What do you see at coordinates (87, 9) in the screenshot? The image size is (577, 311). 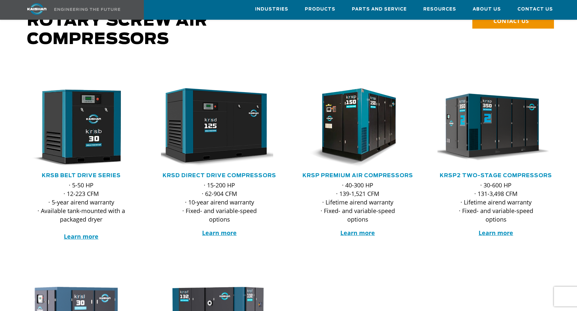 I see `img: Engineering the future` at bounding box center [87, 9].